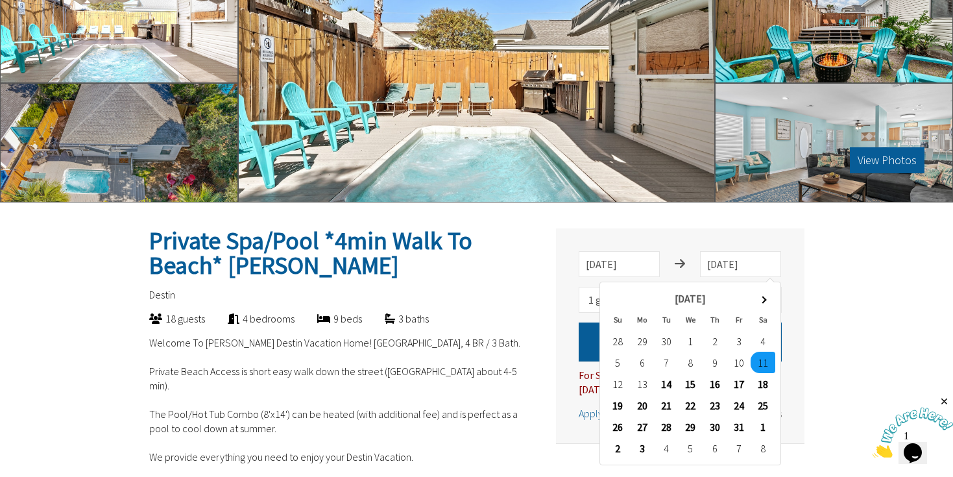 The height and width of the screenshot is (477, 953). Describe the element at coordinates (715, 362) in the screenshot. I see `td: 9` at that location.